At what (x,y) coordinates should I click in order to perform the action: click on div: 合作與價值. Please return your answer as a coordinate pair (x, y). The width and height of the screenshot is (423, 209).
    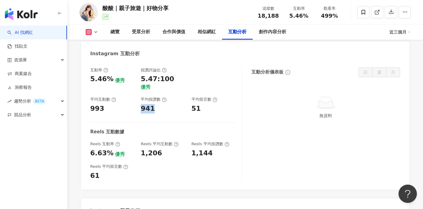
    Looking at the image, I should click on (174, 32).